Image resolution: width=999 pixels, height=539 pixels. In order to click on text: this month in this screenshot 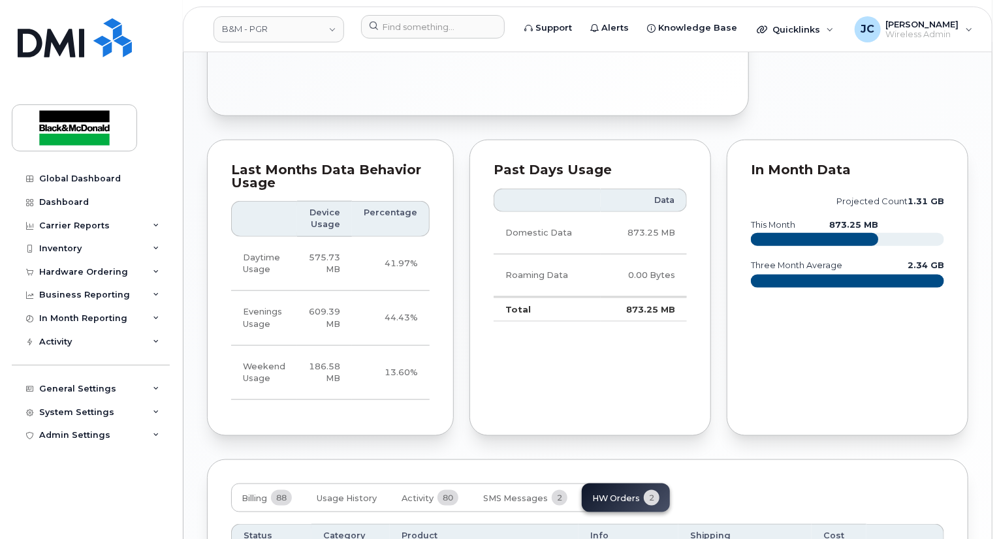, I will do `click(772, 225)`.